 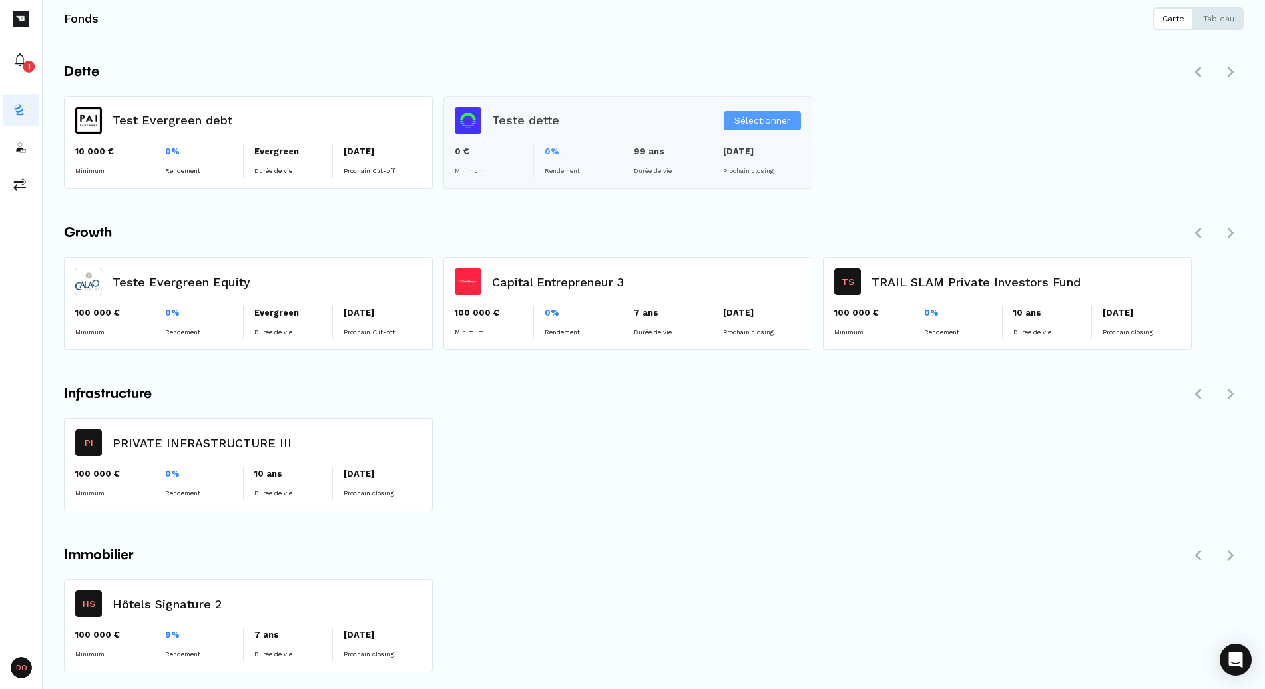 What do you see at coordinates (21, 110) in the screenshot?
I see `a: funds` at bounding box center [21, 110].